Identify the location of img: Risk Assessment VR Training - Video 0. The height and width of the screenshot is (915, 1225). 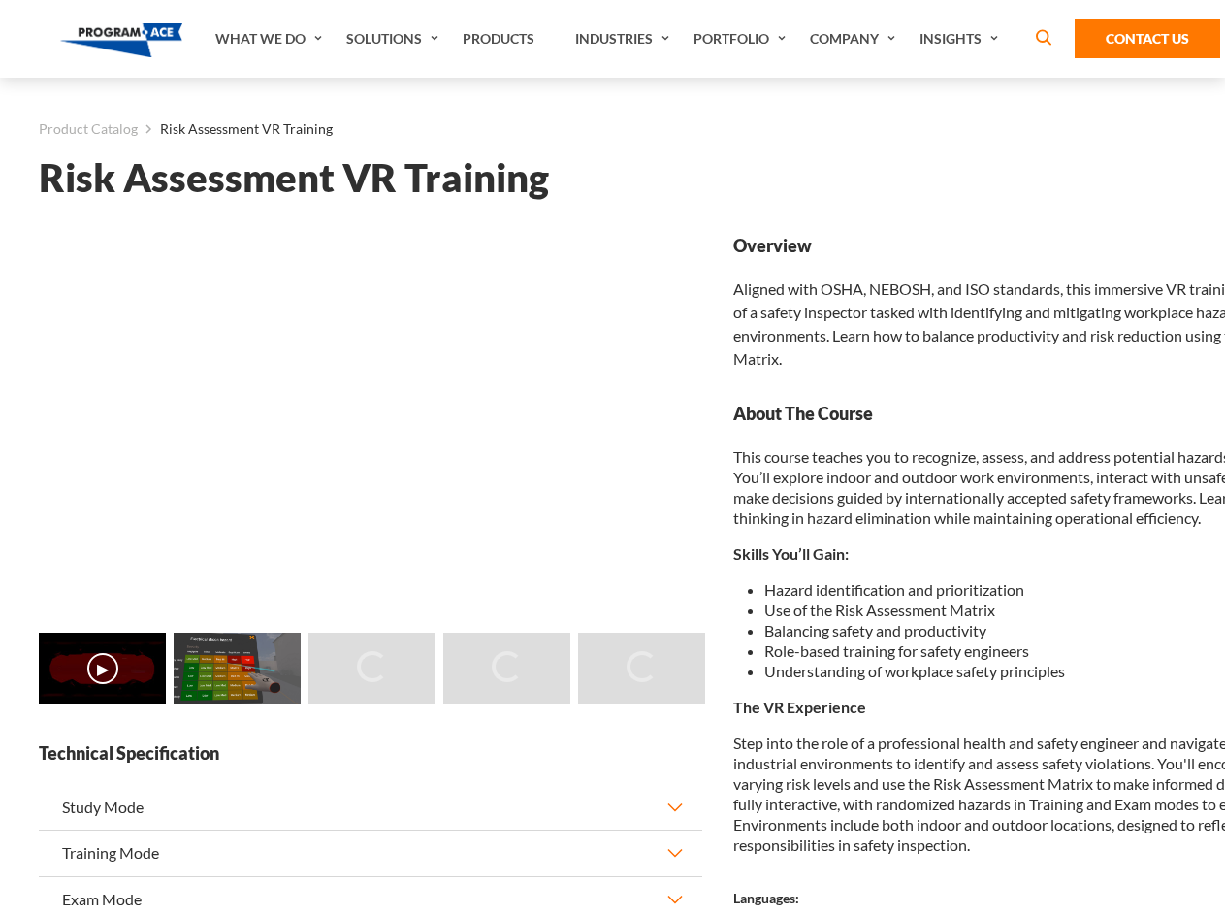
(102, 668).